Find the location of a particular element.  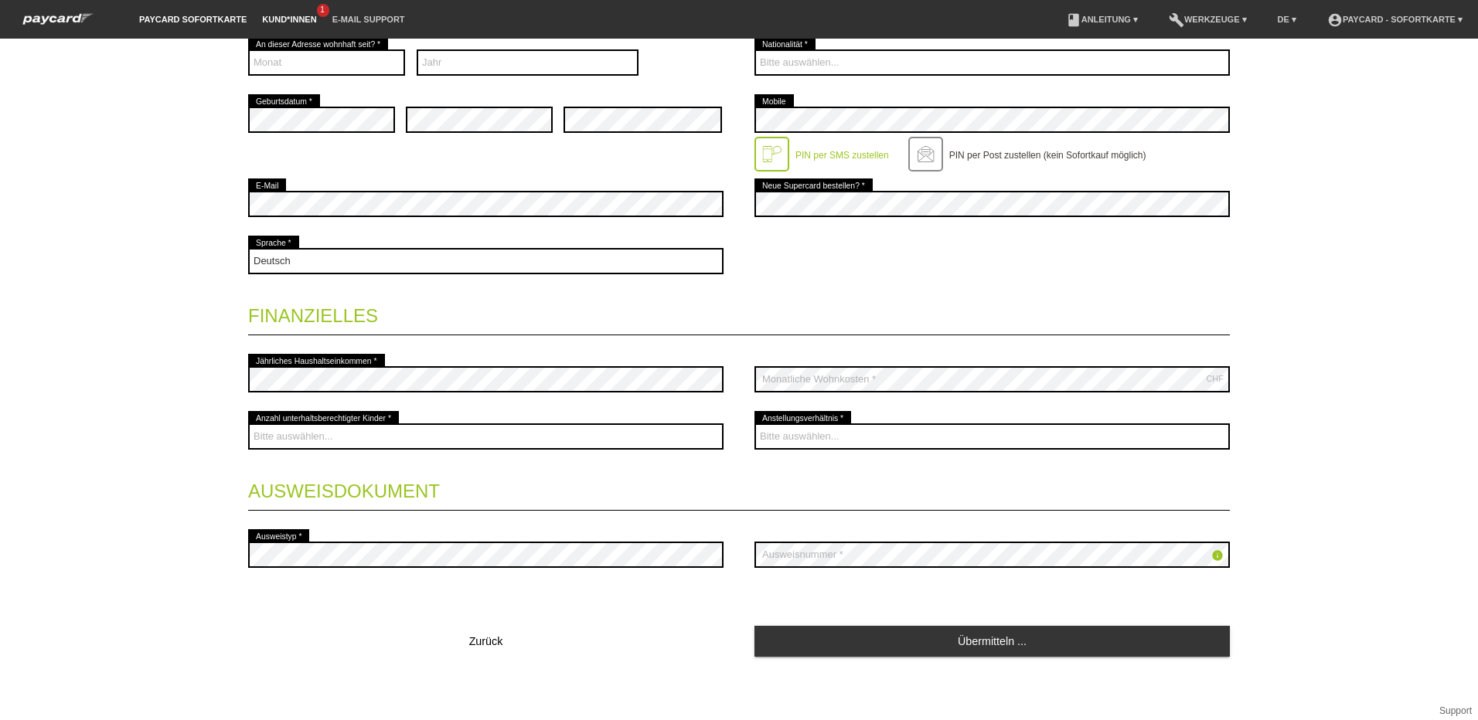

span: 1 is located at coordinates (323, 10).